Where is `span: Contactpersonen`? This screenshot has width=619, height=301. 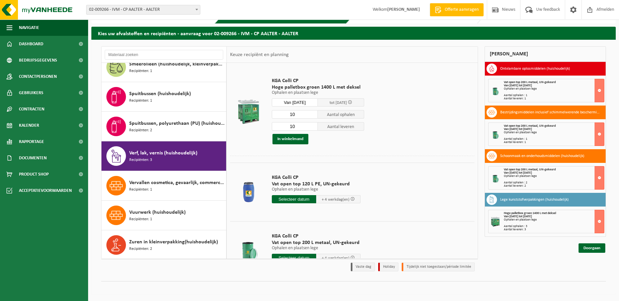 span: Contactpersonen is located at coordinates (38, 77).